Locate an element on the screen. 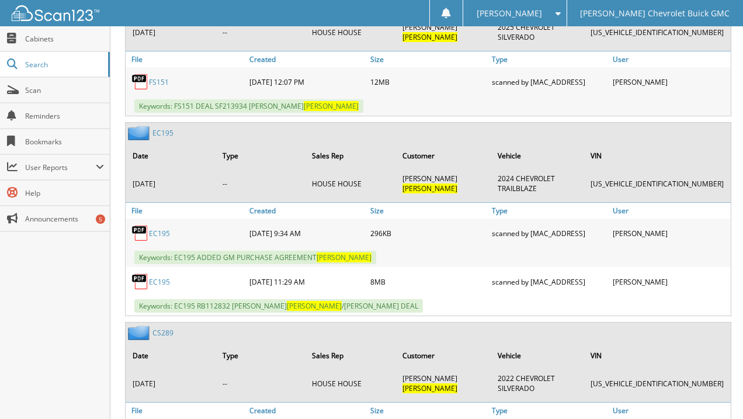 This screenshot has height=419, width=743. span: User Reports is located at coordinates (60, 167).